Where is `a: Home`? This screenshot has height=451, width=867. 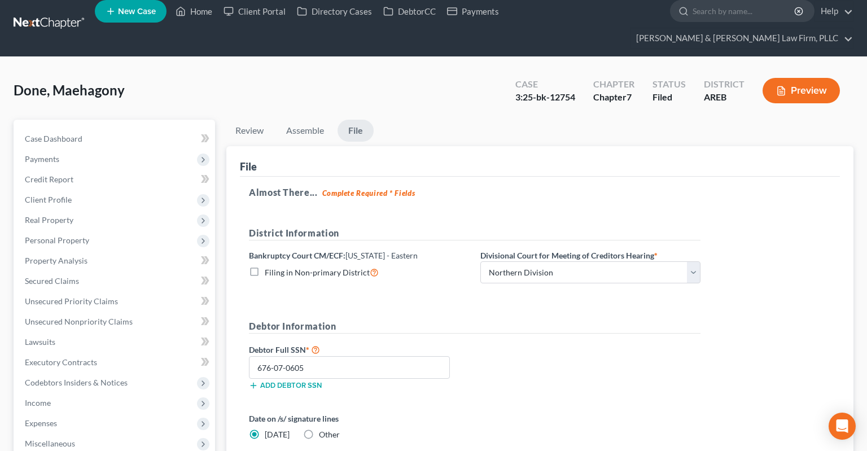 a: Home is located at coordinates (194, 11).